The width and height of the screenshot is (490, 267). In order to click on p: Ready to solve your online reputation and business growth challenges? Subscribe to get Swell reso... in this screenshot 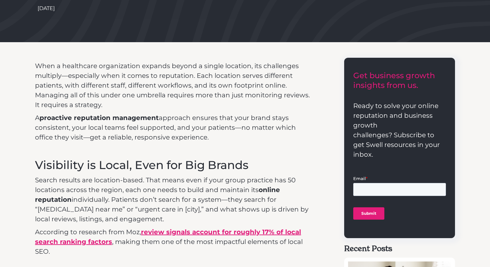, I will do `click(400, 130)`.